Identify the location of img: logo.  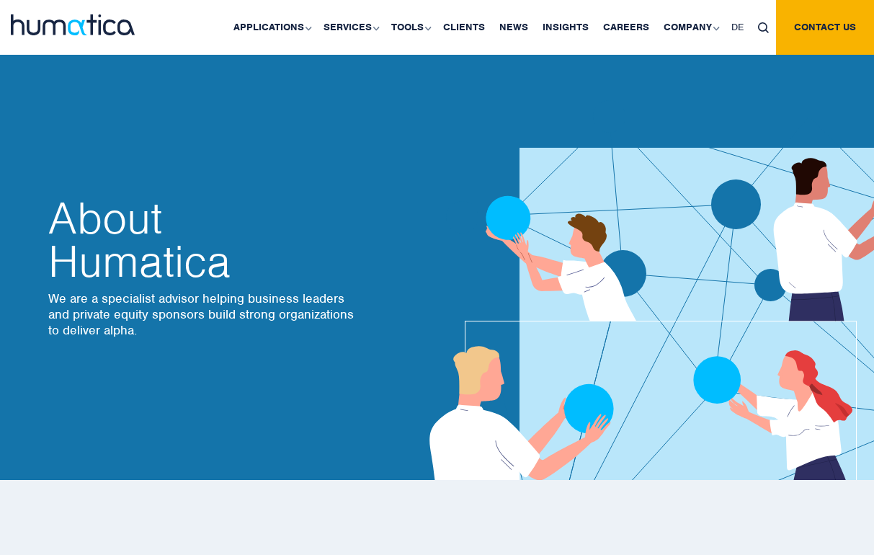
(73, 24).